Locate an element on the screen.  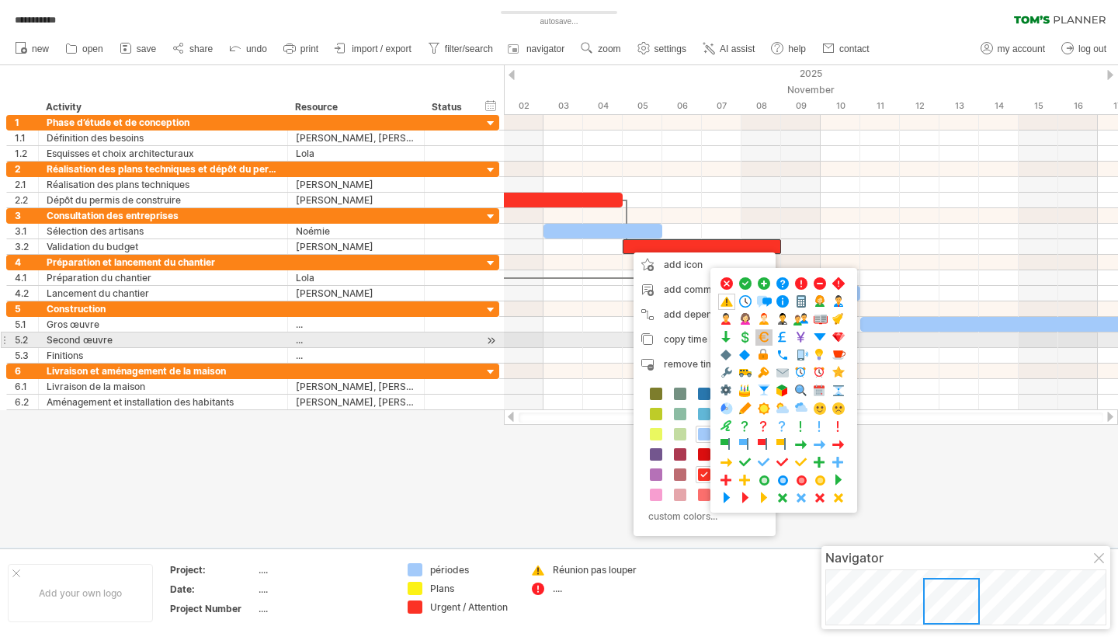
div: Tuesday, 11 November 2025 is located at coordinates (880, 106).